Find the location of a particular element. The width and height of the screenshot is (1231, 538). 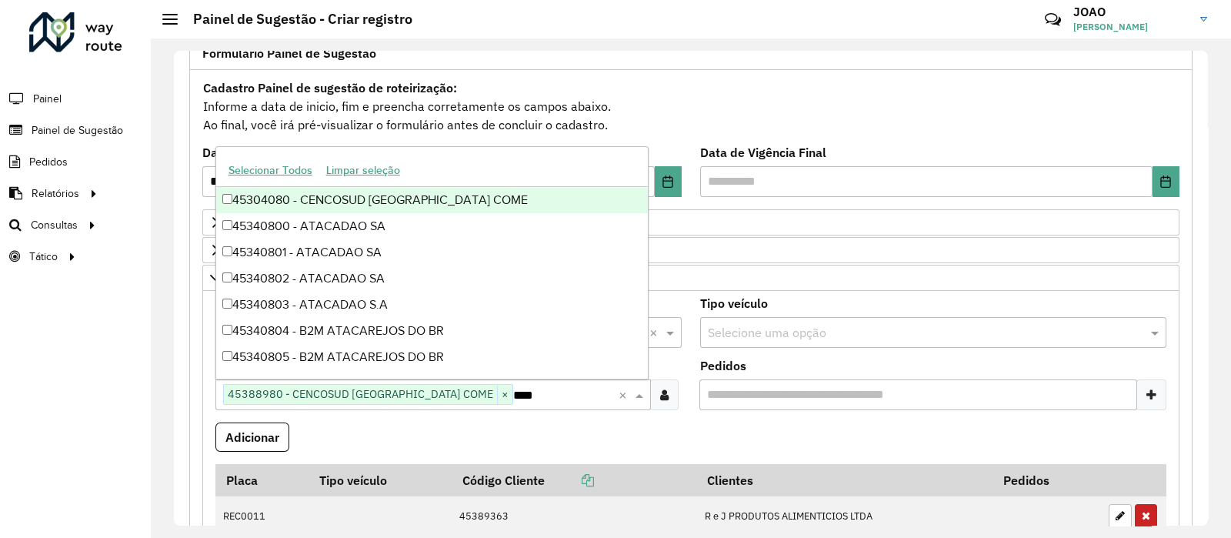

span: Consultas is located at coordinates (54, 225).